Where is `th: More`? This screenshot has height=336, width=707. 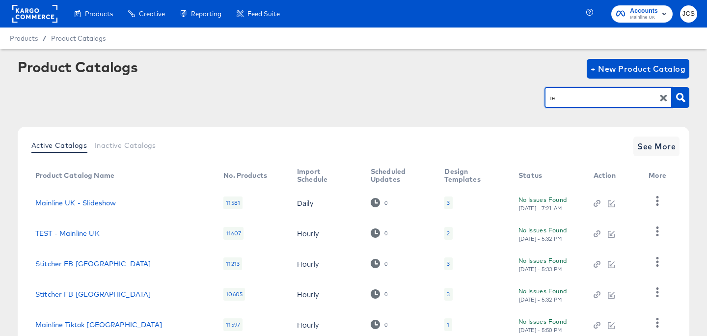
th: More is located at coordinates (660, 176).